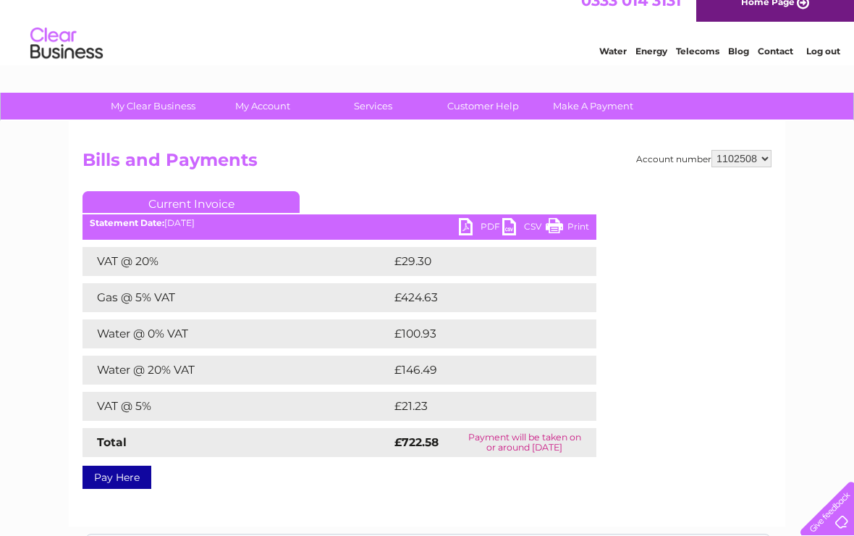  What do you see at coordinates (823, 67) in the screenshot?
I see `a: Log out` at bounding box center [823, 67].